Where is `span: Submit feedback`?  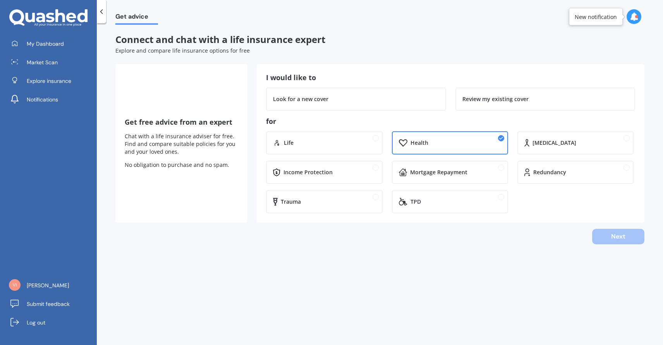
span: Submit feedback is located at coordinates (48, 304).